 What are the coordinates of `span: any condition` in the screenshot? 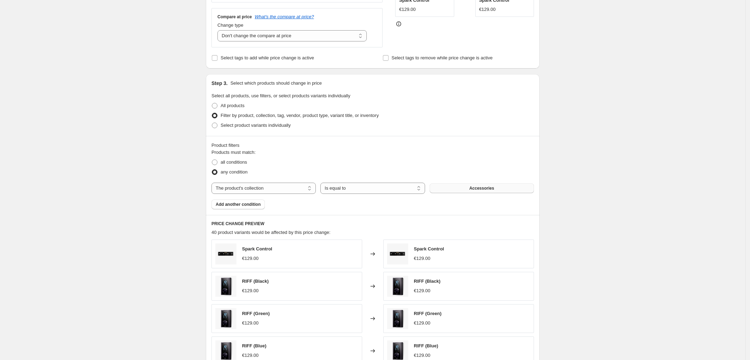 It's located at (234, 172).